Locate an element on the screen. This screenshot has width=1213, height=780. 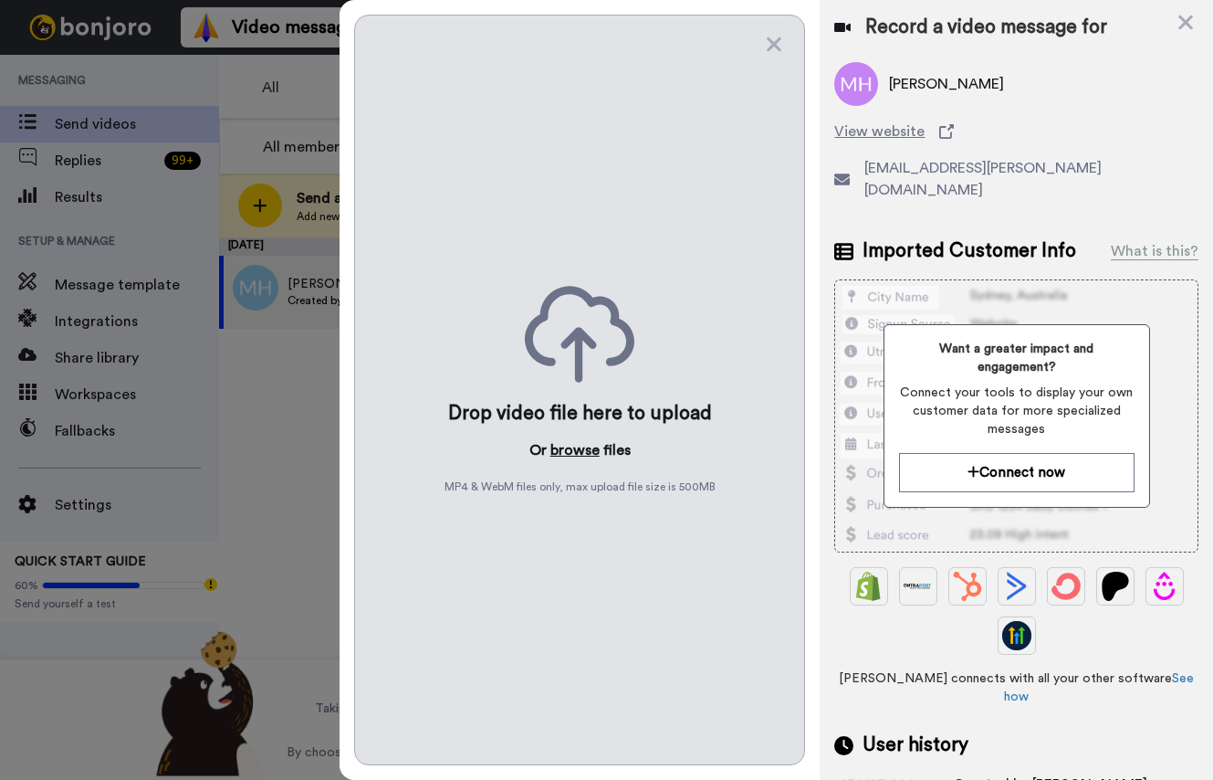
img: ConvertKit is located at coordinates (1066, 586).